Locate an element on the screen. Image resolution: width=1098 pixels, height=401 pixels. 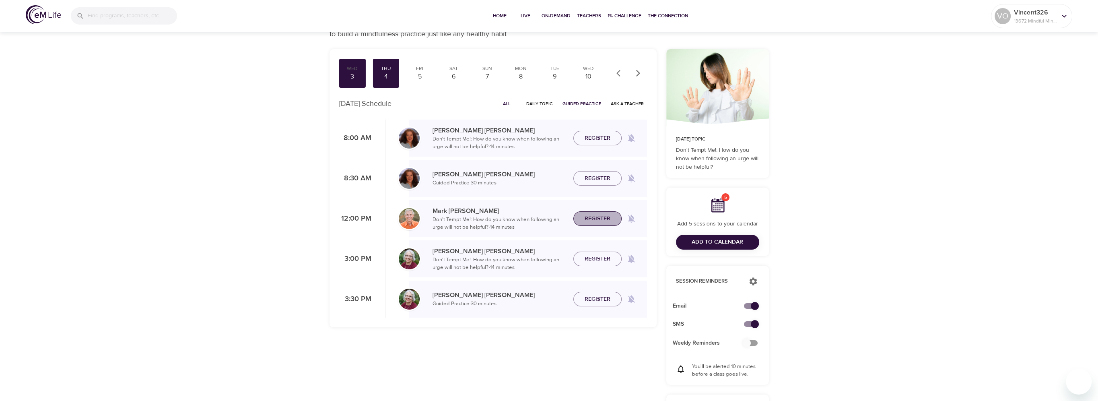
span: Add to Calendar is located at coordinates (717, 242).